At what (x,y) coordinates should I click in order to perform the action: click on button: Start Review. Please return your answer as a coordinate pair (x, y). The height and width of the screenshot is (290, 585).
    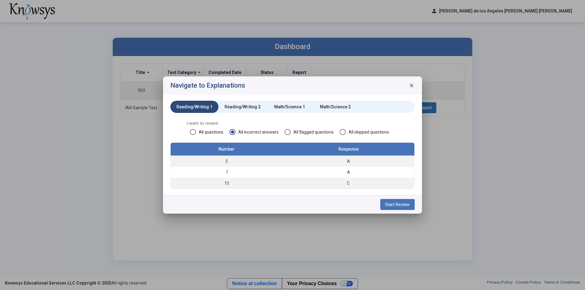
    Looking at the image, I should click on (397, 205).